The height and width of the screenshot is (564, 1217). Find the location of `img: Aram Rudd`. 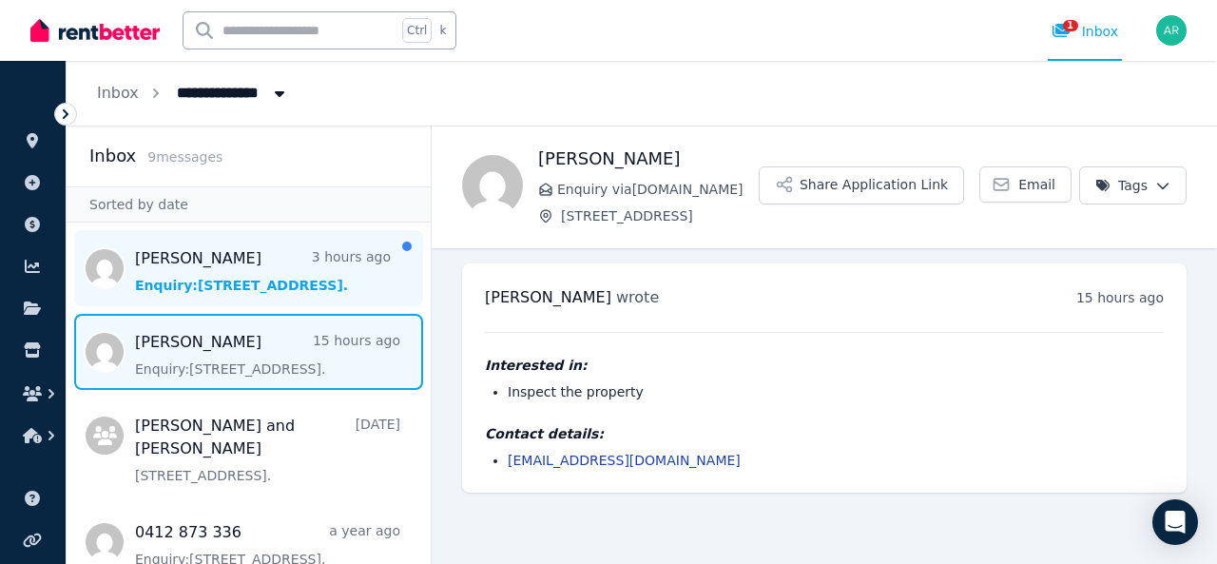

img: Aram Rudd is located at coordinates (1172, 30).